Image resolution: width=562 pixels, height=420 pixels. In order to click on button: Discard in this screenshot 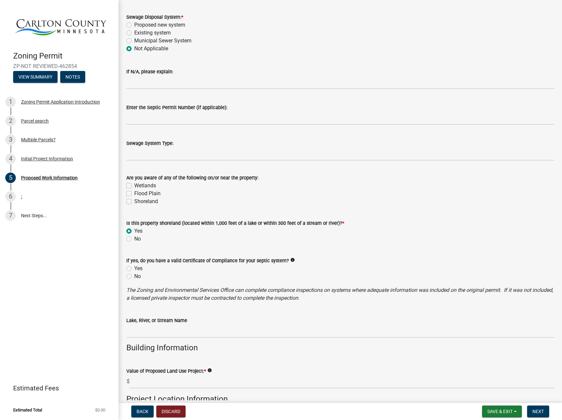, I will do `click(171, 412)`.